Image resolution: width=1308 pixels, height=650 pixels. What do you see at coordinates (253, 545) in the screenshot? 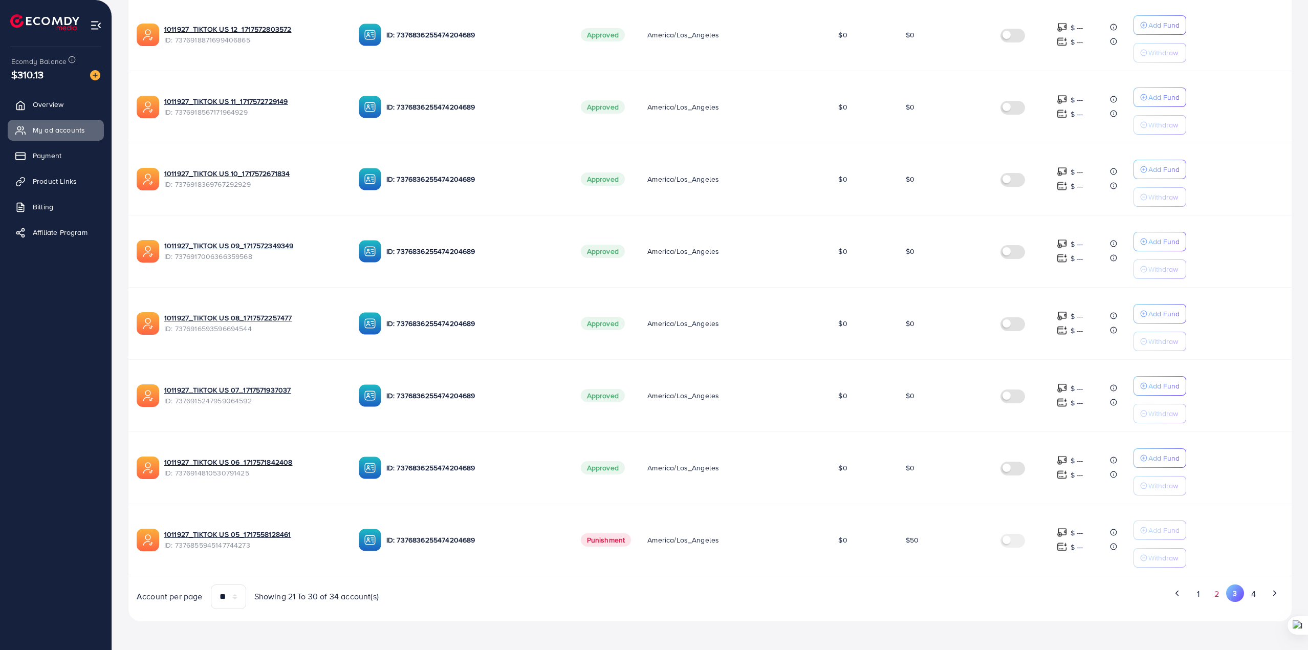
I see `span: ID: 7376855945147744273` at bounding box center [253, 545].